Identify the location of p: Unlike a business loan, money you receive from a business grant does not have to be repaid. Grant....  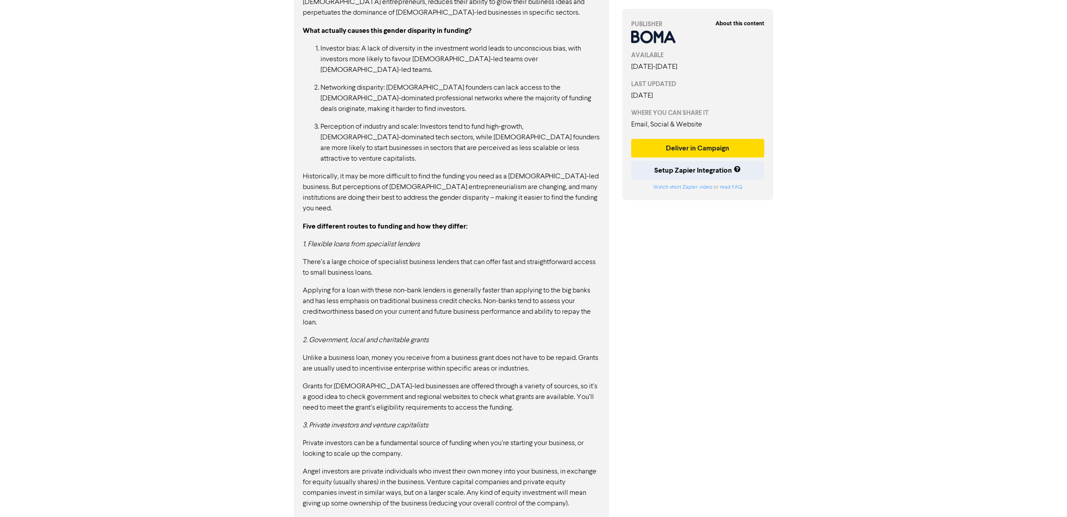
(451, 364).